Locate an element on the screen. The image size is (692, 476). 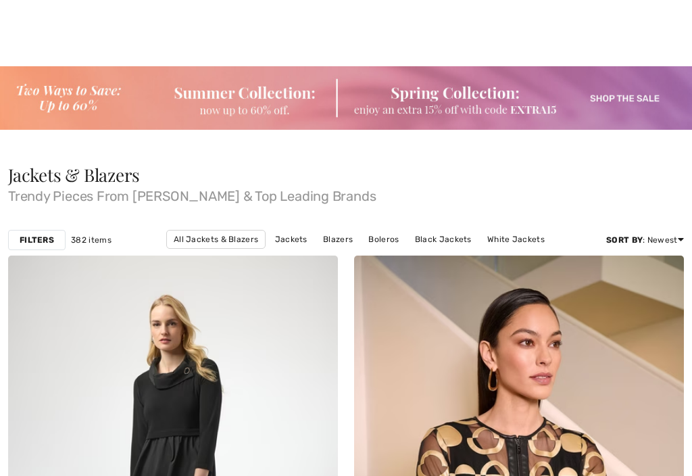
span: Jackets & Blazers is located at coordinates (74, 174).